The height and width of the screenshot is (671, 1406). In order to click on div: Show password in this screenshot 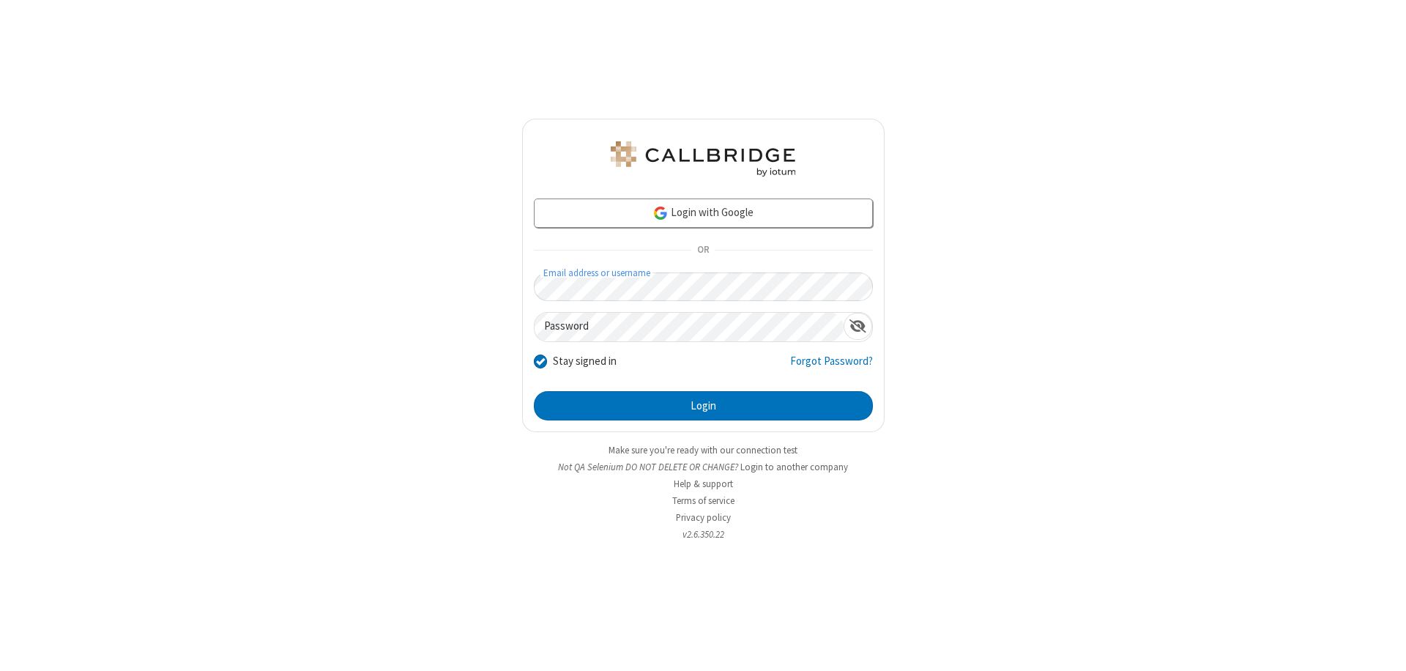, I will do `click(858, 326)`.